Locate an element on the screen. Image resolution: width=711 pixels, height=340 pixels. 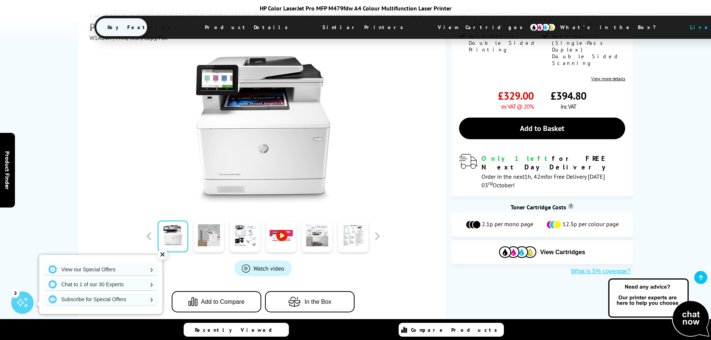
a: Add to Basket is located at coordinates (542, 128).